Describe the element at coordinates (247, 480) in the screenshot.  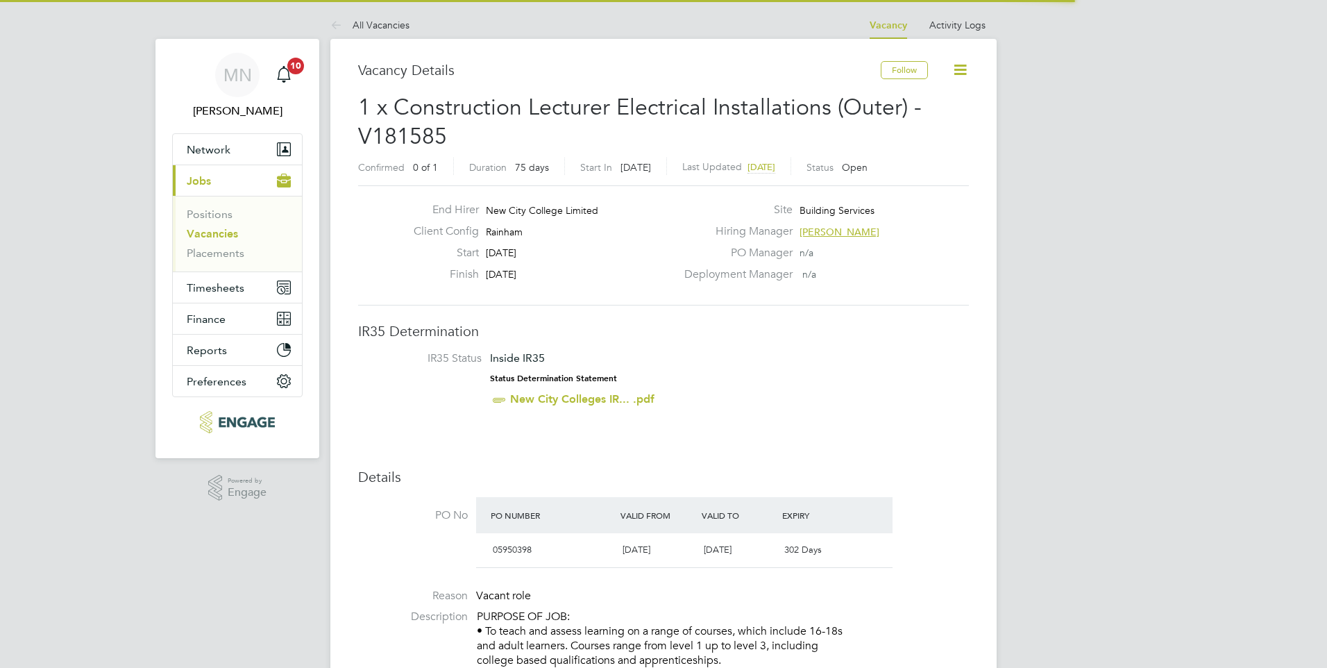
I see `span: Powered by` at that location.